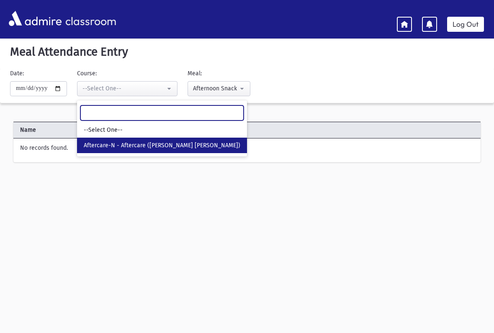 The height and width of the screenshot is (333, 494). Describe the element at coordinates (103, 130) in the screenshot. I see `span: --Select One--` at that location.